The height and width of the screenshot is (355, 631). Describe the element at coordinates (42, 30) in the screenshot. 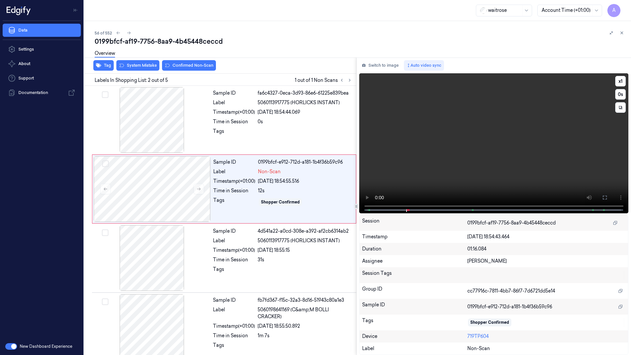

I see `a: Data` at that location.